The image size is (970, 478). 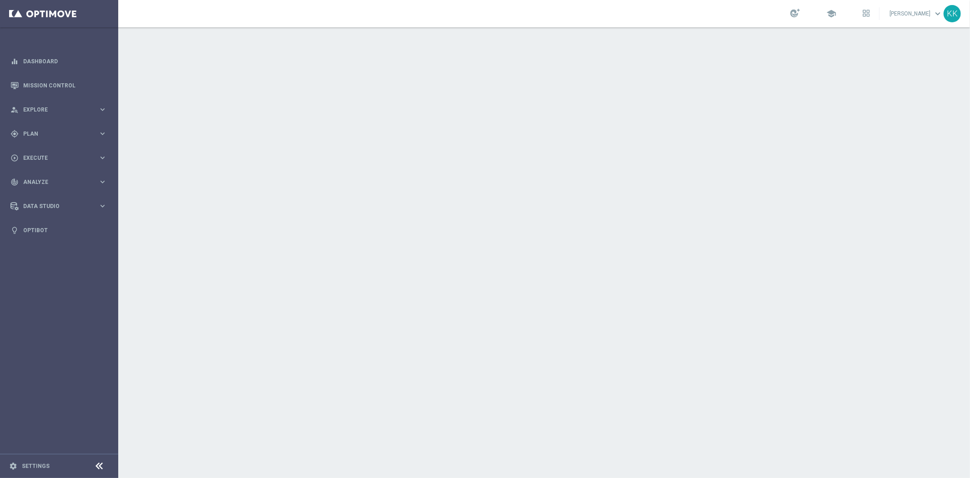 I want to click on i: person_search, so click(x=15, y=110).